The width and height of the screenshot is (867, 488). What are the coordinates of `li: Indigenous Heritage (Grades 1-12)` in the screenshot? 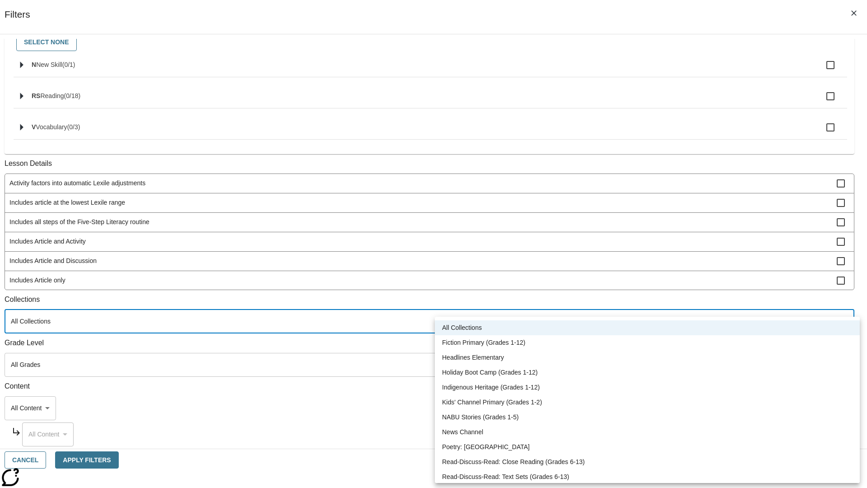 It's located at (647, 387).